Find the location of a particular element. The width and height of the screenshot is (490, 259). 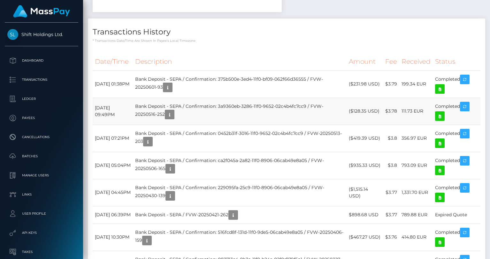

p: API Keys is located at coordinates (42, 233).